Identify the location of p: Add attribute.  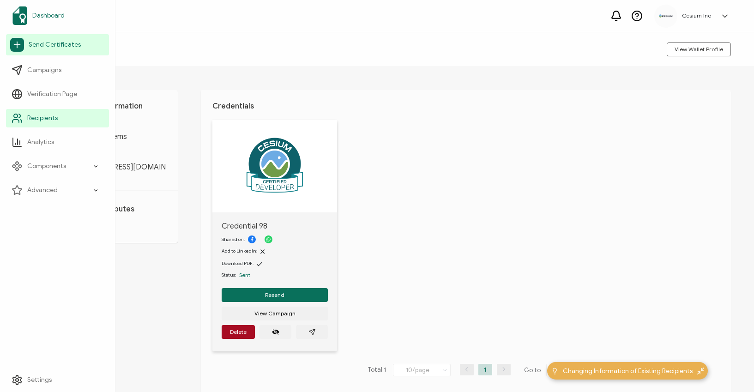
(118, 227).